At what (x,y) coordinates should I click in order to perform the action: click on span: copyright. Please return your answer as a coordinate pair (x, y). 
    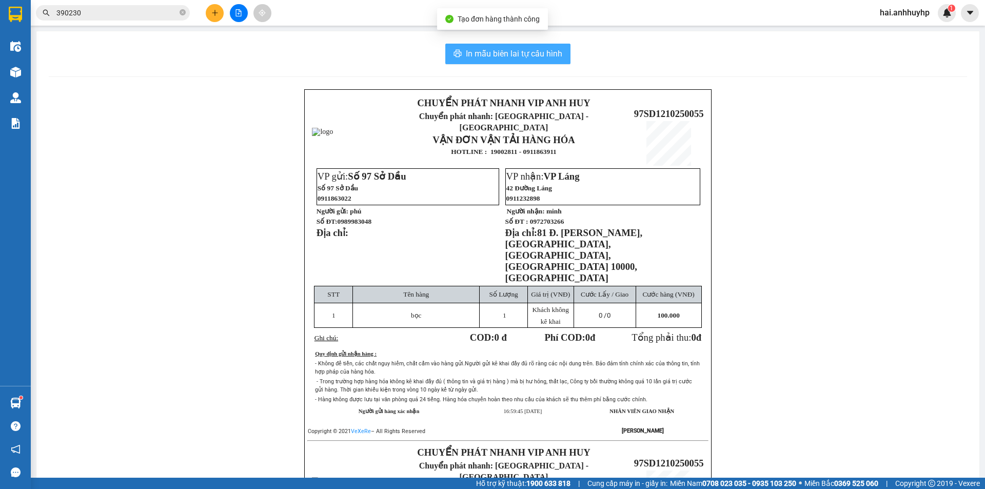
    Looking at the image, I should click on (932, 483).